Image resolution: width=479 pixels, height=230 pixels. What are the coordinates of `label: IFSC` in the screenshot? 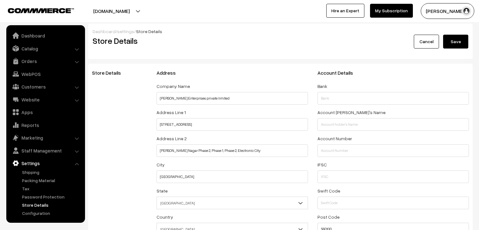 It's located at (322, 164).